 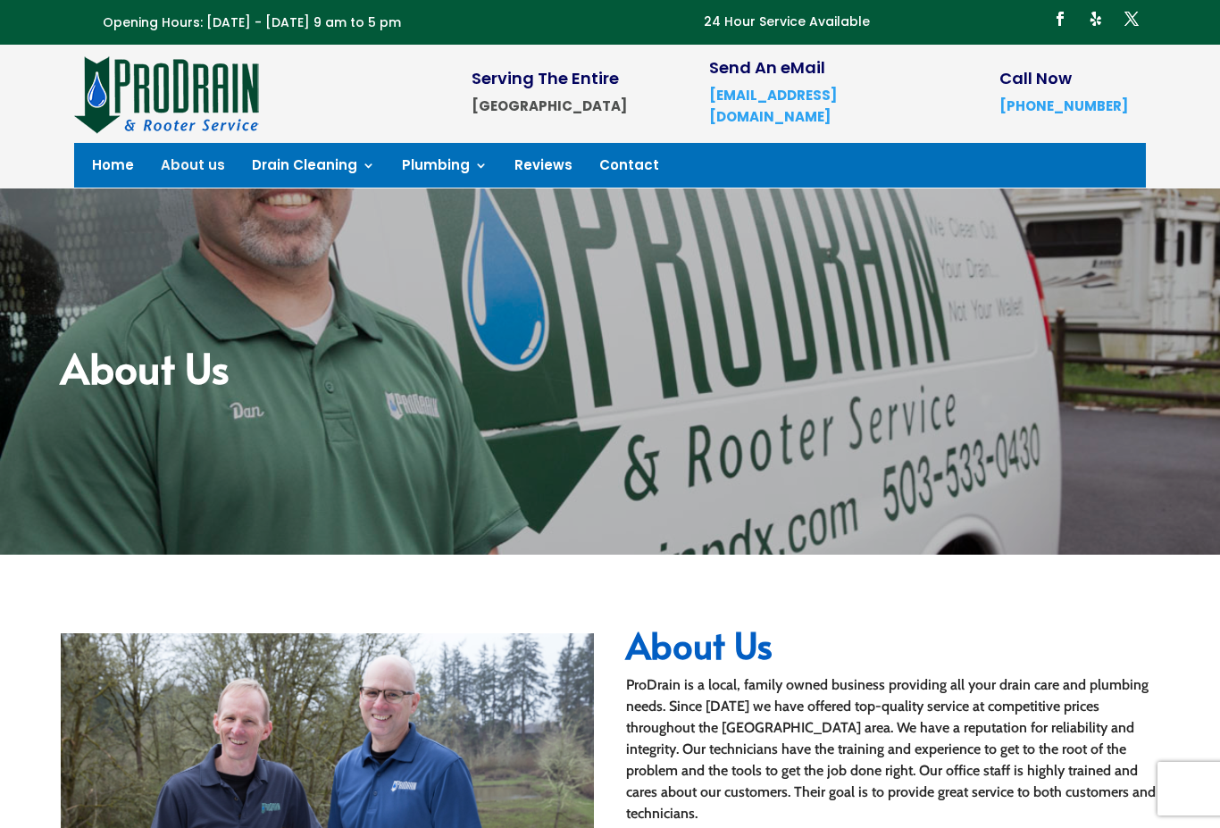 I want to click on a: Home, so click(x=112, y=169).